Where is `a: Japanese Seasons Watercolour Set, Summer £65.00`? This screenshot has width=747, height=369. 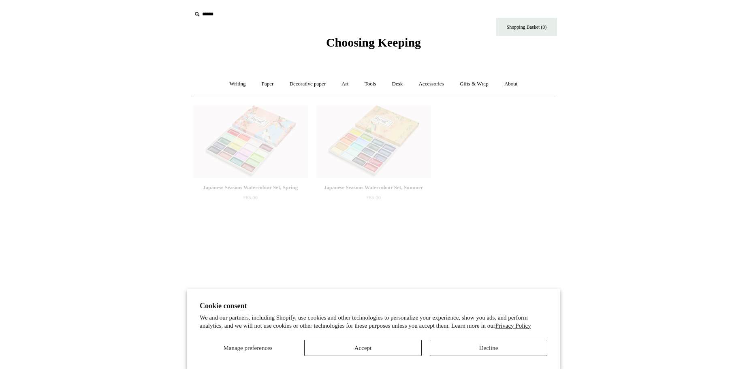
a: Japanese Seasons Watercolour Set, Summer £65.00 is located at coordinates (373, 199).